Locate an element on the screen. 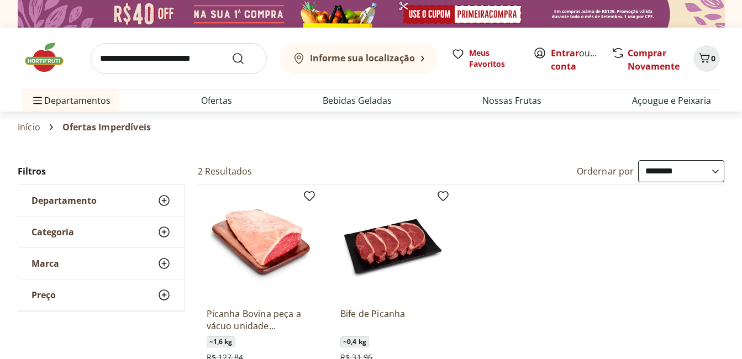 The image size is (742, 359). h2: 2 Resultados is located at coordinates (225, 171).